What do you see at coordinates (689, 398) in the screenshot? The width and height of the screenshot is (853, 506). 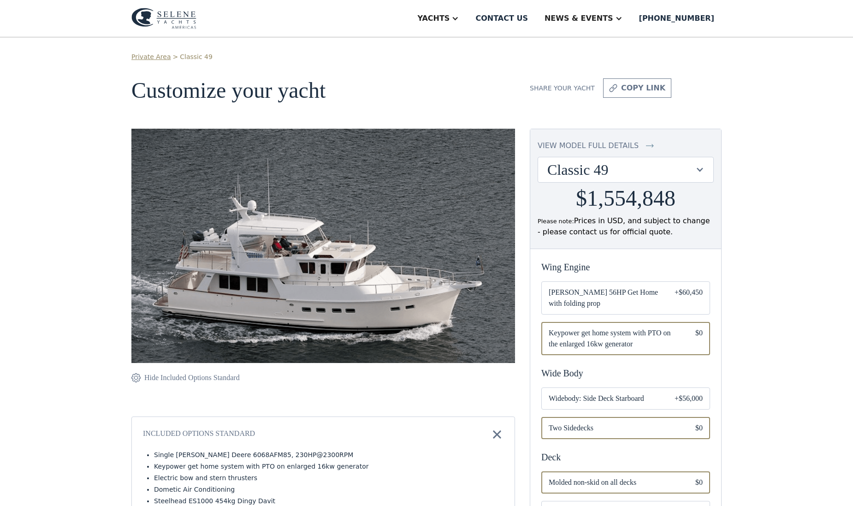 I see `div: +$56,000` at bounding box center [689, 398].